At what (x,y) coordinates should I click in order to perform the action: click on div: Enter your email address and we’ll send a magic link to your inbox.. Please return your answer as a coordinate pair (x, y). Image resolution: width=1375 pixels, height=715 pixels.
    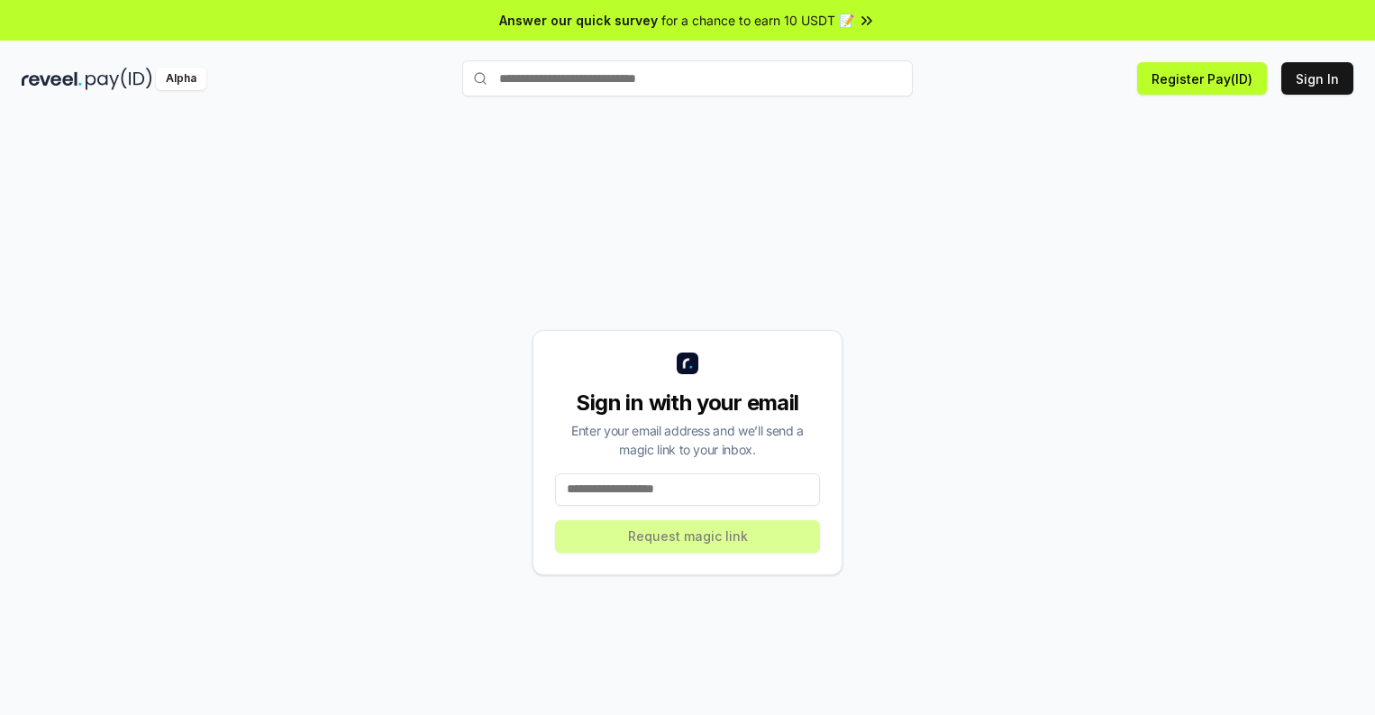
    Looking at the image, I should click on (687, 440).